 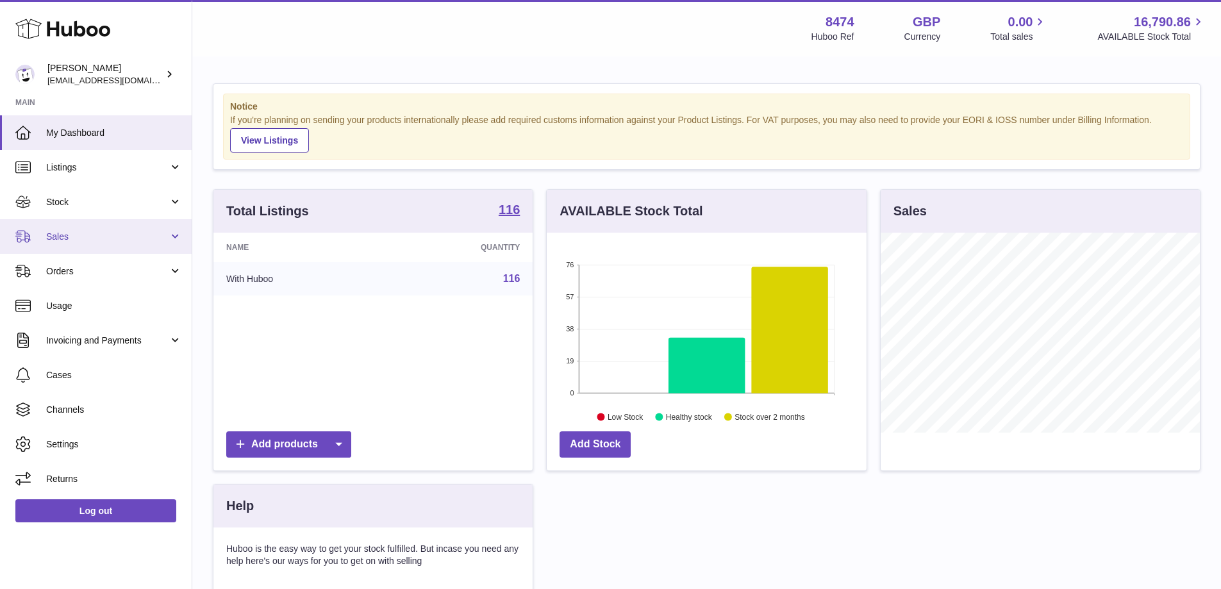 What do you see at coordinates (1019, 37) in the screenshot?
I see `span: Total sales` at bounding box center [1019, 37].